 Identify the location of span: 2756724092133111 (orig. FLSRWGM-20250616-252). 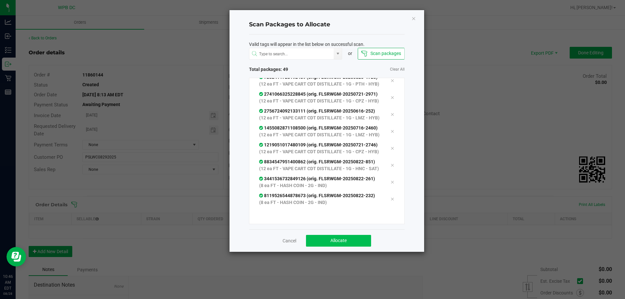
(317, 111).